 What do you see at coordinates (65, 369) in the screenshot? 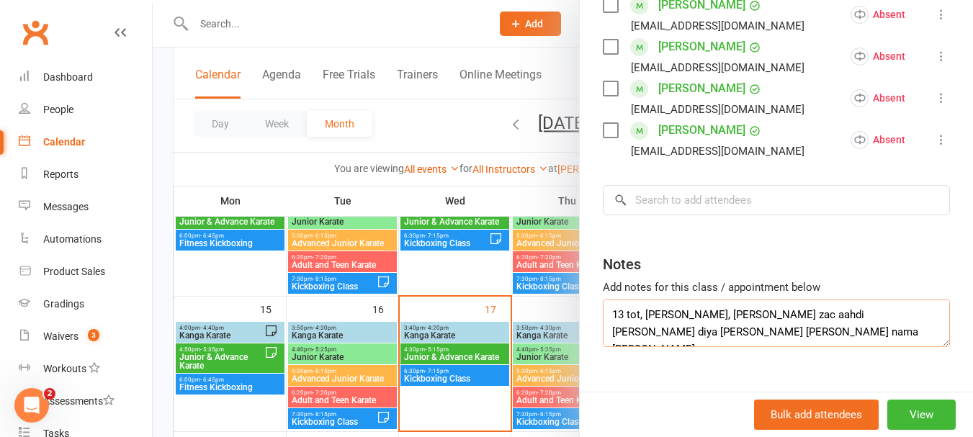
I see `div: Workouts` at bounding box center [65, 369].